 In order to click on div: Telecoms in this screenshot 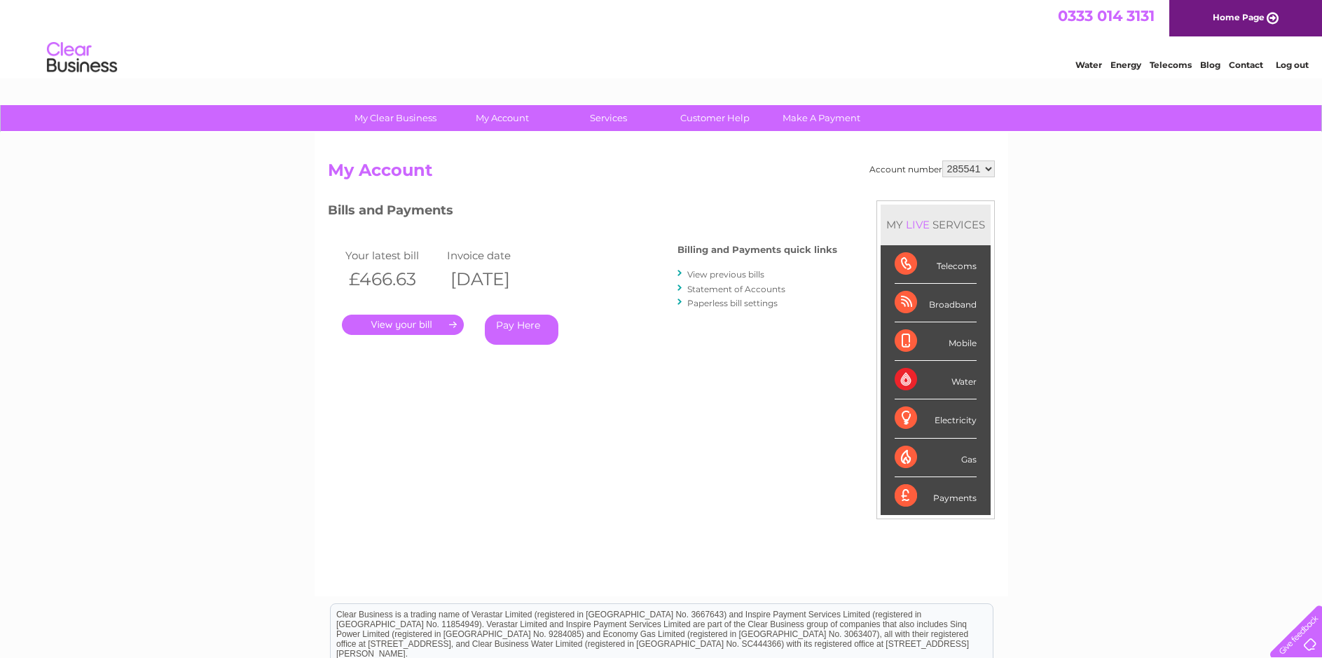, I will do `click(935, 264)`.